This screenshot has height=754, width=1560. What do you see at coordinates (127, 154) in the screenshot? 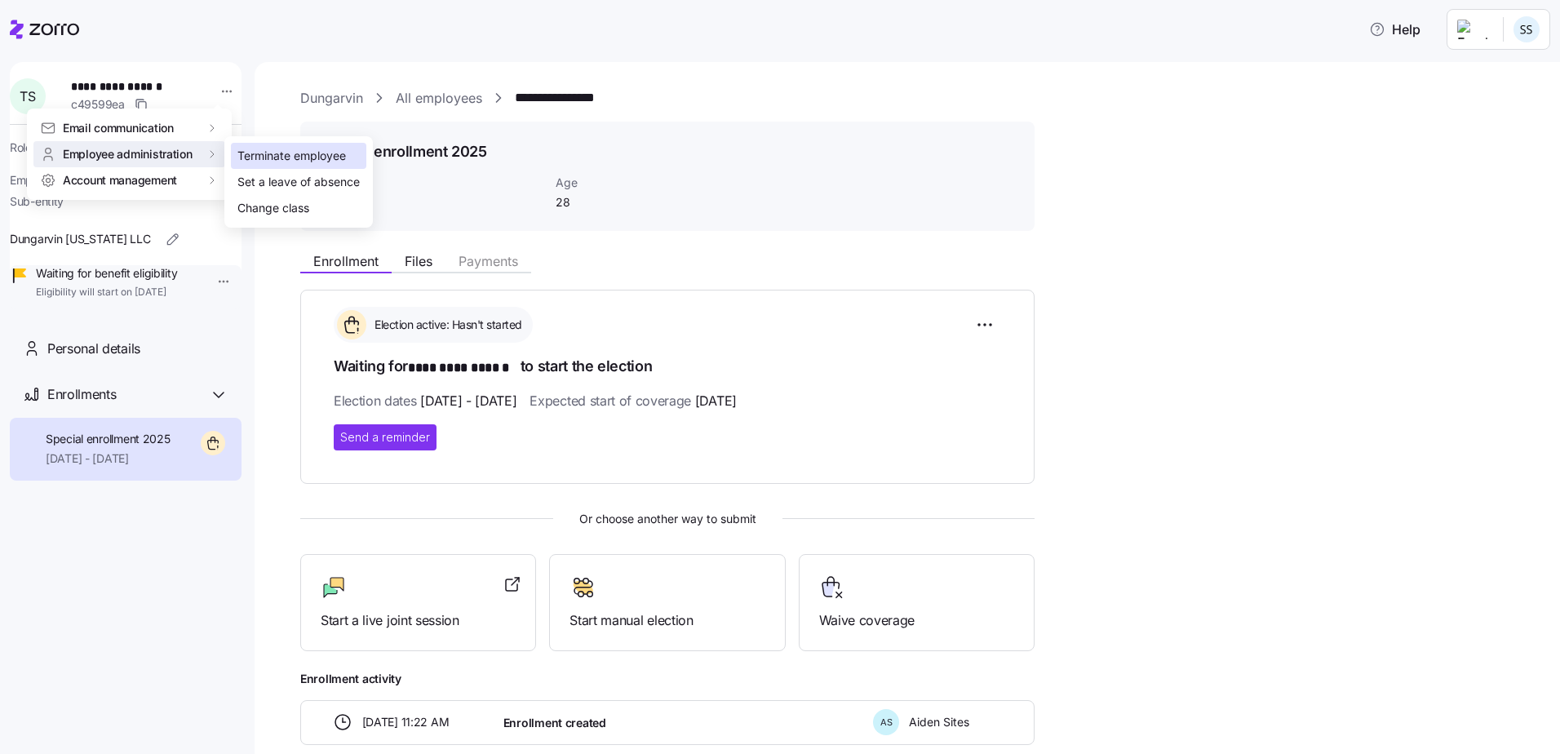
I see `span: Employee administration` at bounding box center [127, 154].